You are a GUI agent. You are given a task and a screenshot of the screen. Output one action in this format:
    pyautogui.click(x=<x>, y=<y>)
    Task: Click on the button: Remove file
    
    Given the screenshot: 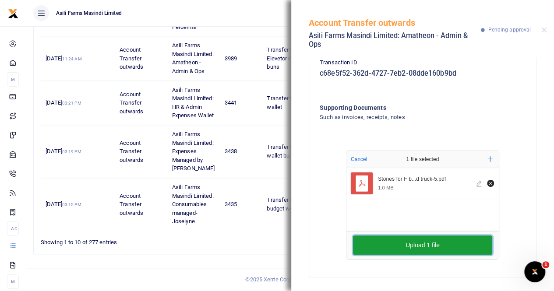 What is the action you would take?
    pyautogui.click(x=491, y=184)
    